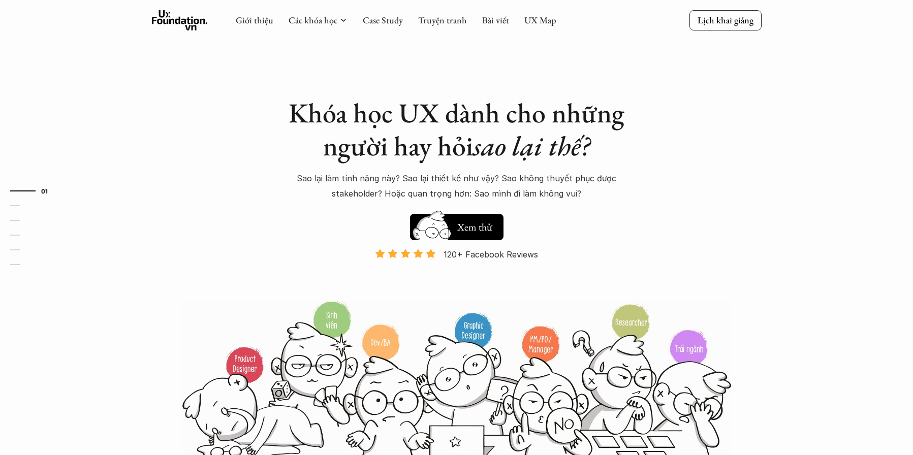 The image size is (913, 455). I want to click on a: Xem thử, so click(457, 225).